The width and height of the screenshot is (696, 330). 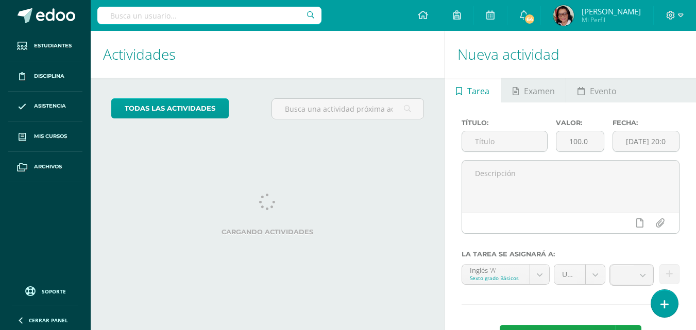 I want to click on span: Mi Perfil, so click(x=611, y=20).